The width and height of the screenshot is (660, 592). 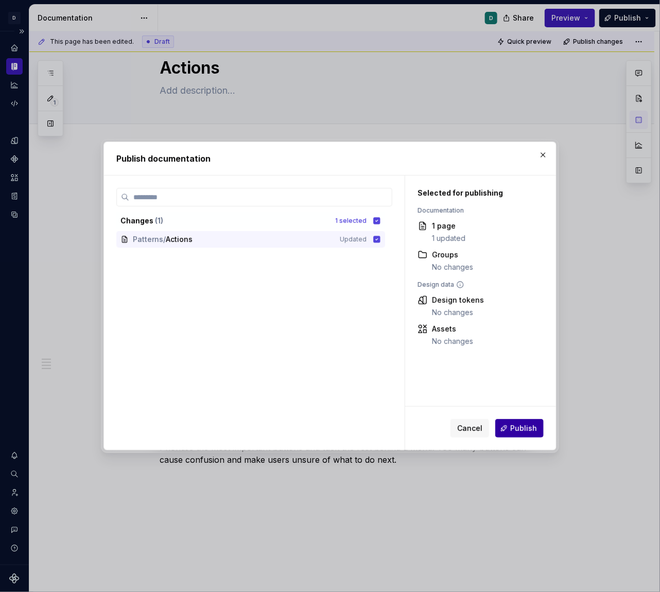 What do you see at coordinates (457, 300) in the screenshot?
I see `div: Design tokens` at bounding box center [457, 300].